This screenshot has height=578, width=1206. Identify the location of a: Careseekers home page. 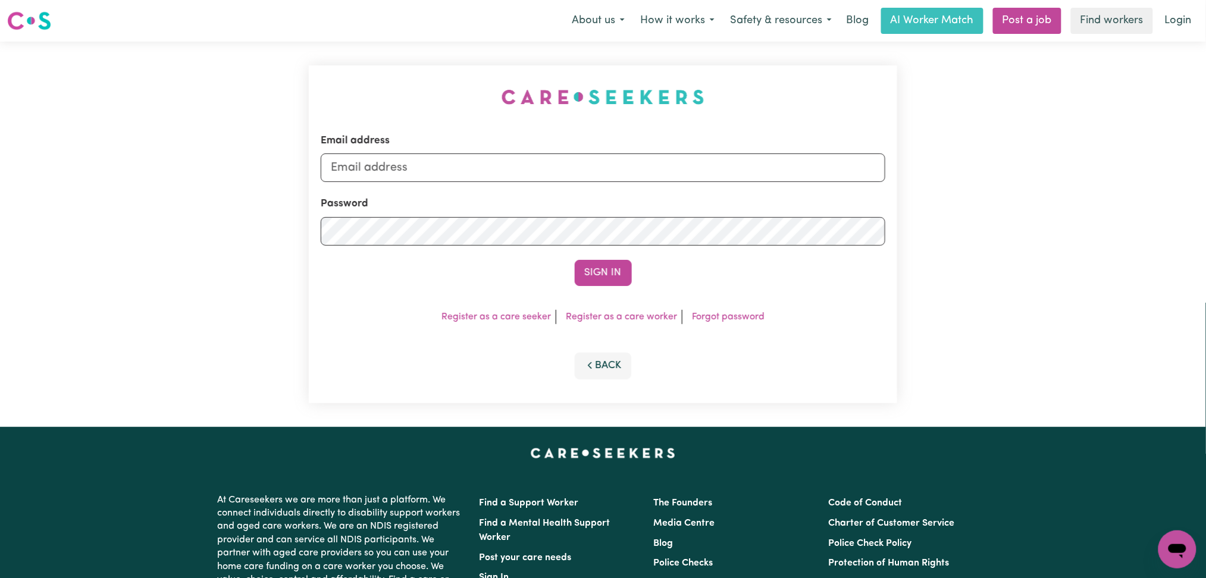
(602, 453).